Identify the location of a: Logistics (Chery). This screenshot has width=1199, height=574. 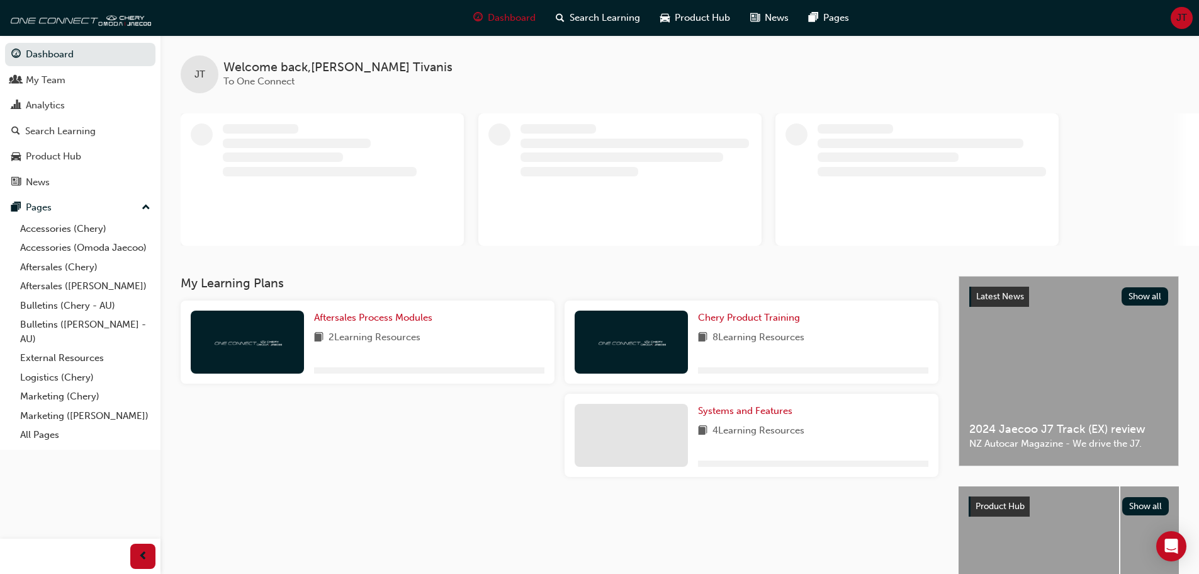
(85, 377).